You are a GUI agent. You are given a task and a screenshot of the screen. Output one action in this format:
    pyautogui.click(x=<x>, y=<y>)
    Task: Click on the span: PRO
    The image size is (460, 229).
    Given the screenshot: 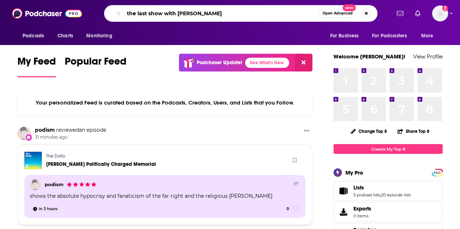 What is the action you would take?
    pyautogui.click(x=437, y=173)
    